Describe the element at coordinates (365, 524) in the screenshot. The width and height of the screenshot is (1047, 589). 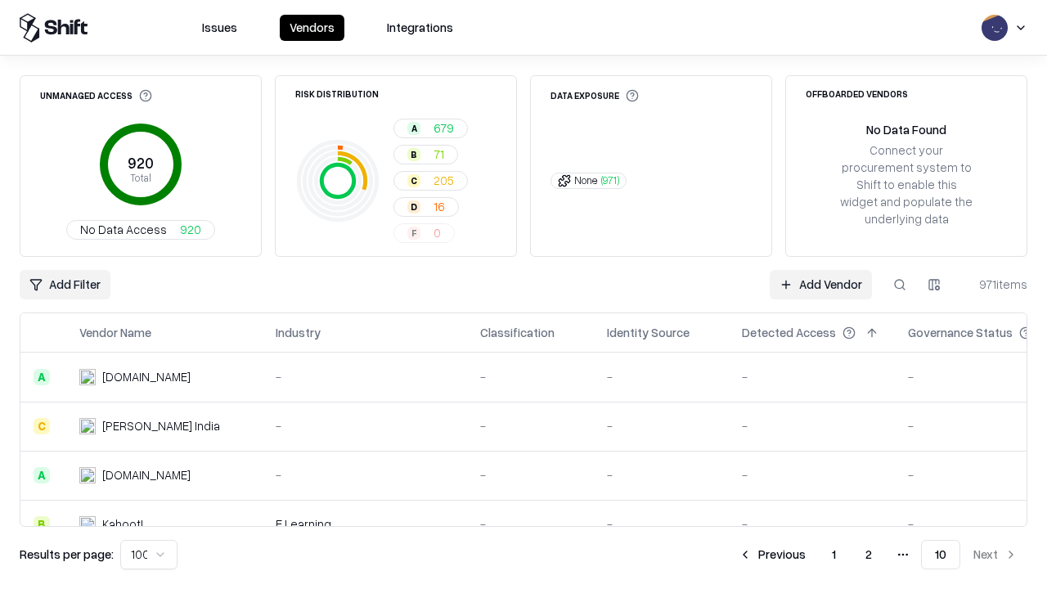
I see `div: E Learning` at that location.